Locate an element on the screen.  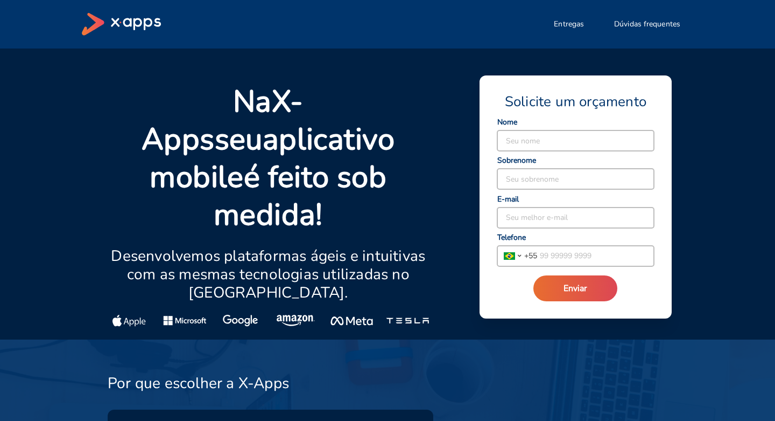
span: Solicite um orçamento is located at coordinates (576, 102).